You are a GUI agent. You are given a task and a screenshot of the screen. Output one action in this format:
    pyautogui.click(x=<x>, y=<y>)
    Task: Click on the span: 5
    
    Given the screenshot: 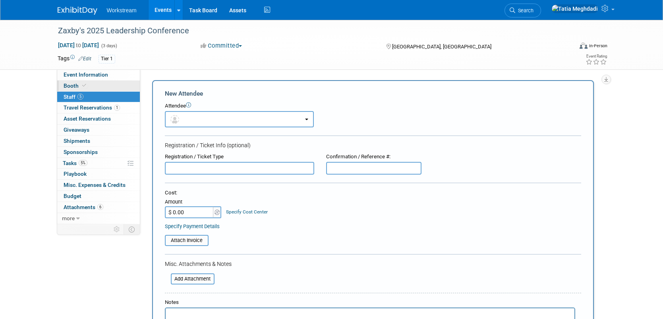 What is the action you would take?
    pyautogui.click(x=80, y=97)
    